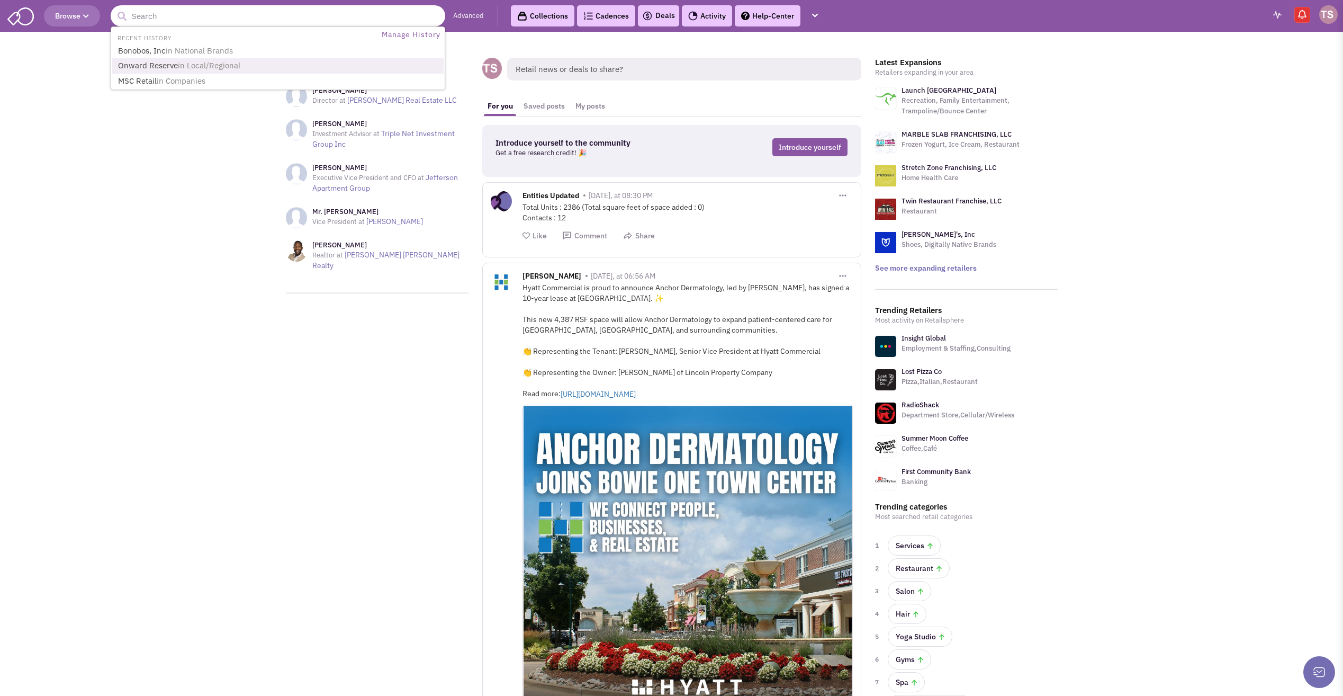 The height and width of the screenshot is (696, 1343). What do you see at coordinates (209, 65) in the screenshot?
I see `span: in Local/Regional` at bounding box center [209, 65].